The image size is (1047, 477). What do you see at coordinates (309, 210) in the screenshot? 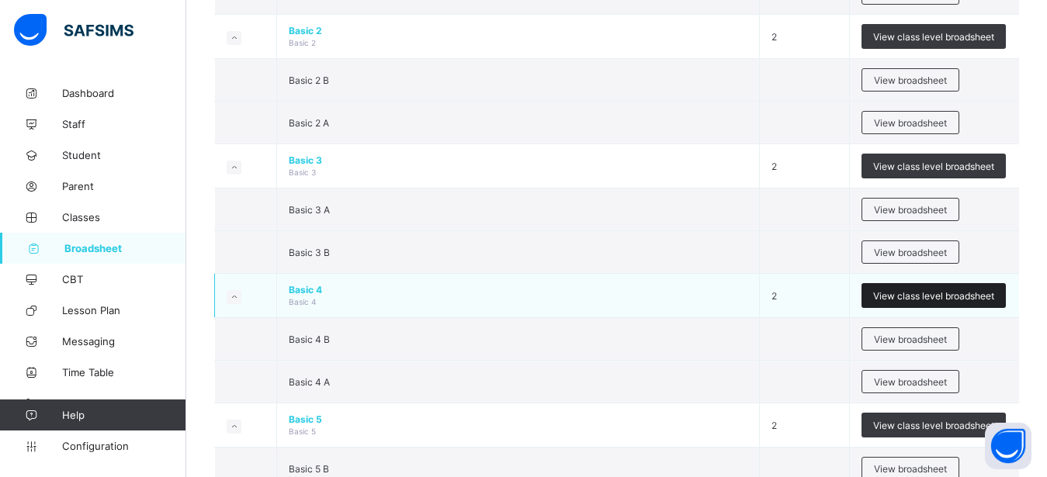
I see `span: Basic 3 A` at bounding box center [309, 210].